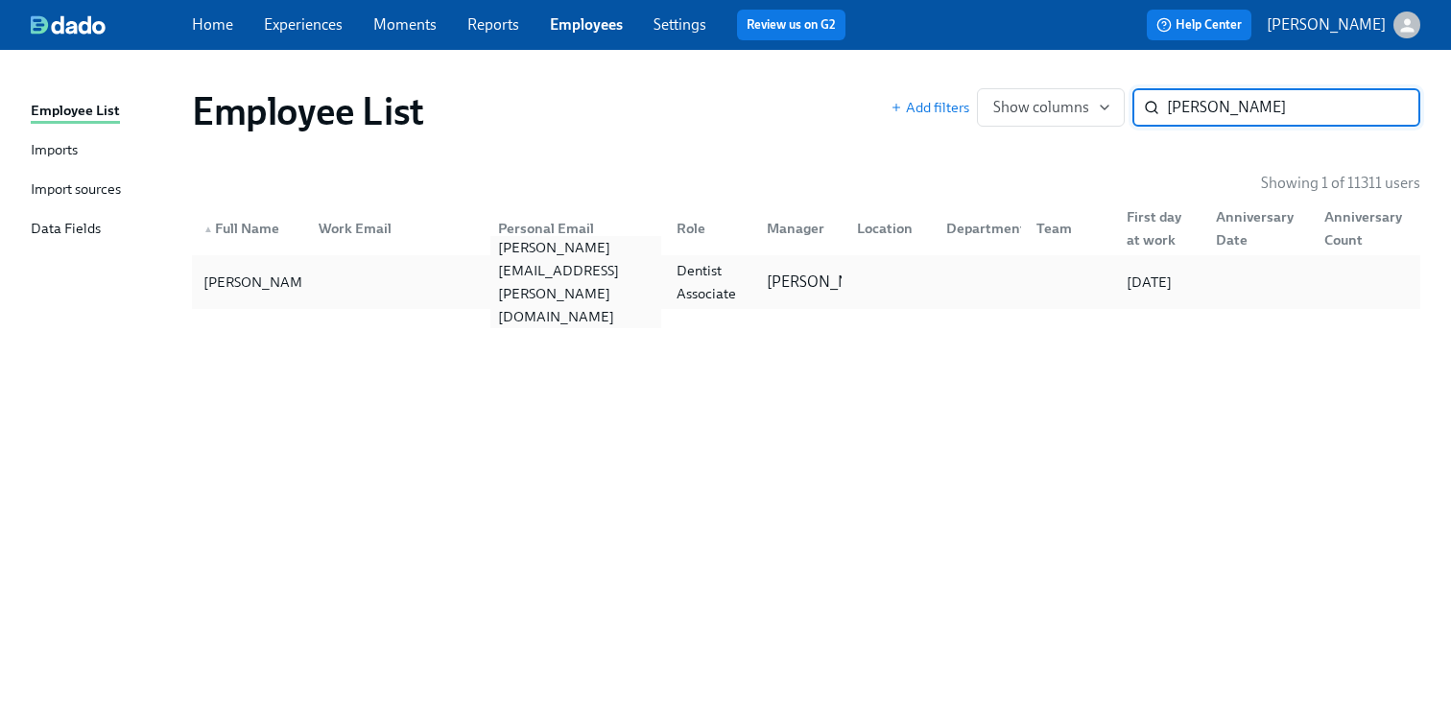 The image size is (1451, 711). Describe the element at coordinates (1294, 108) in the screenshot. I see `input: Search by name` at that location.